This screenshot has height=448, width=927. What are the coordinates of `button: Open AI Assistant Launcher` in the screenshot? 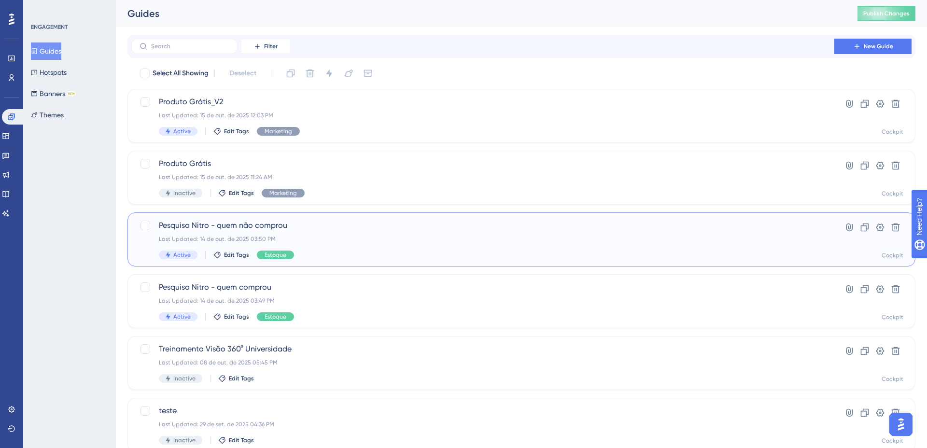 It's located at (14, 14).